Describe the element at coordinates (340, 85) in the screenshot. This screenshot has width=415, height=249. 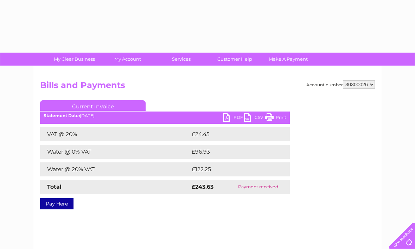
I see `div: Account number` at that location.